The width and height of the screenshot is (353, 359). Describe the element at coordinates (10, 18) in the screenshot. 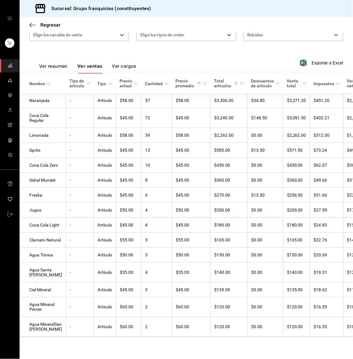

I see `button: open drawer` at that location.